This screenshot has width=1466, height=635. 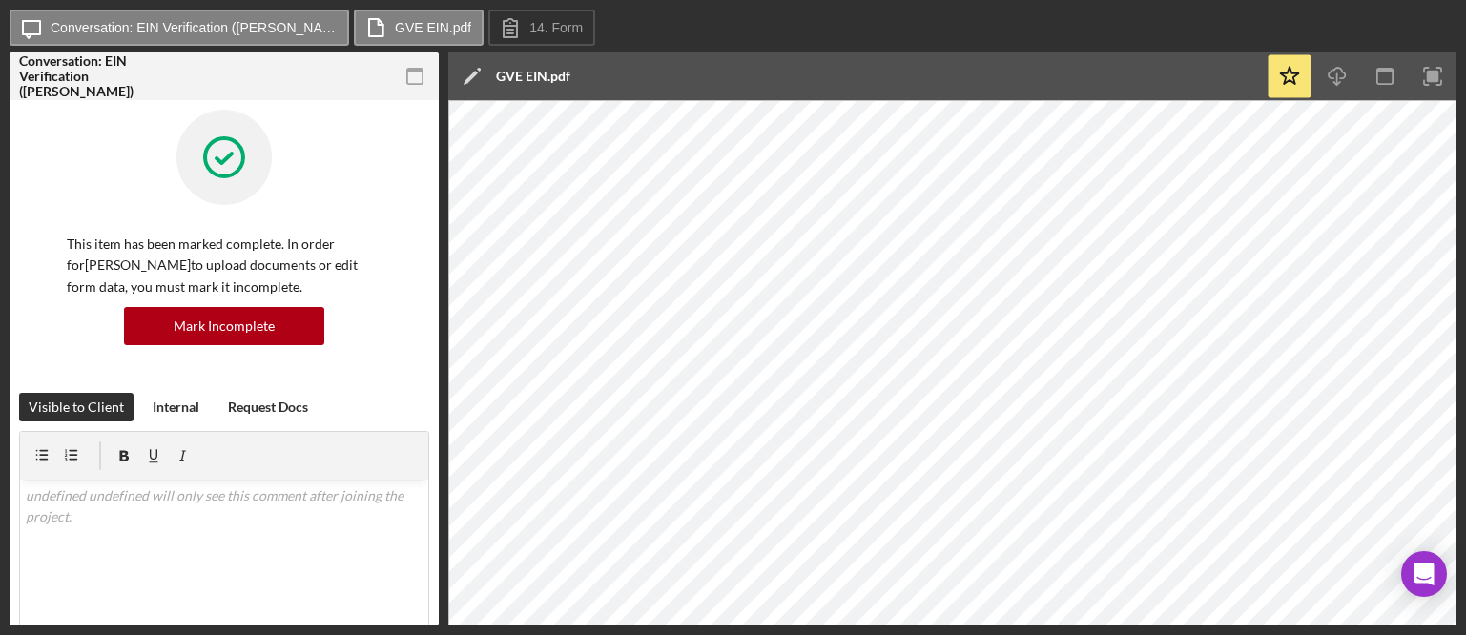 What do you see at coordinates (542, 28) in the screenshot?
I see `button: 14. Form` at bounding box center [542, 28].